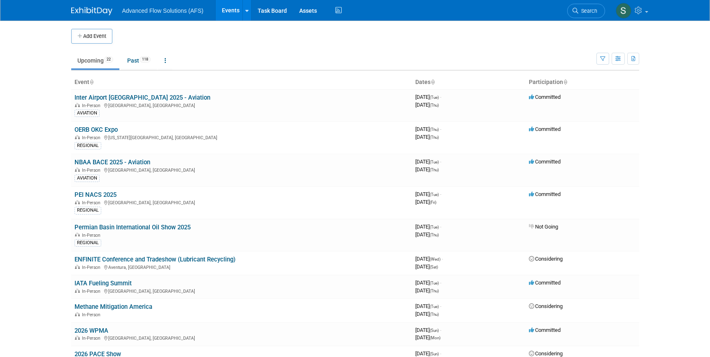 The width and height of the screenshot is (710, 357). What do you see at coordinates (435, 338) in the screenshot?
I see `span: (Mon)` at bounding box center [435, 338].